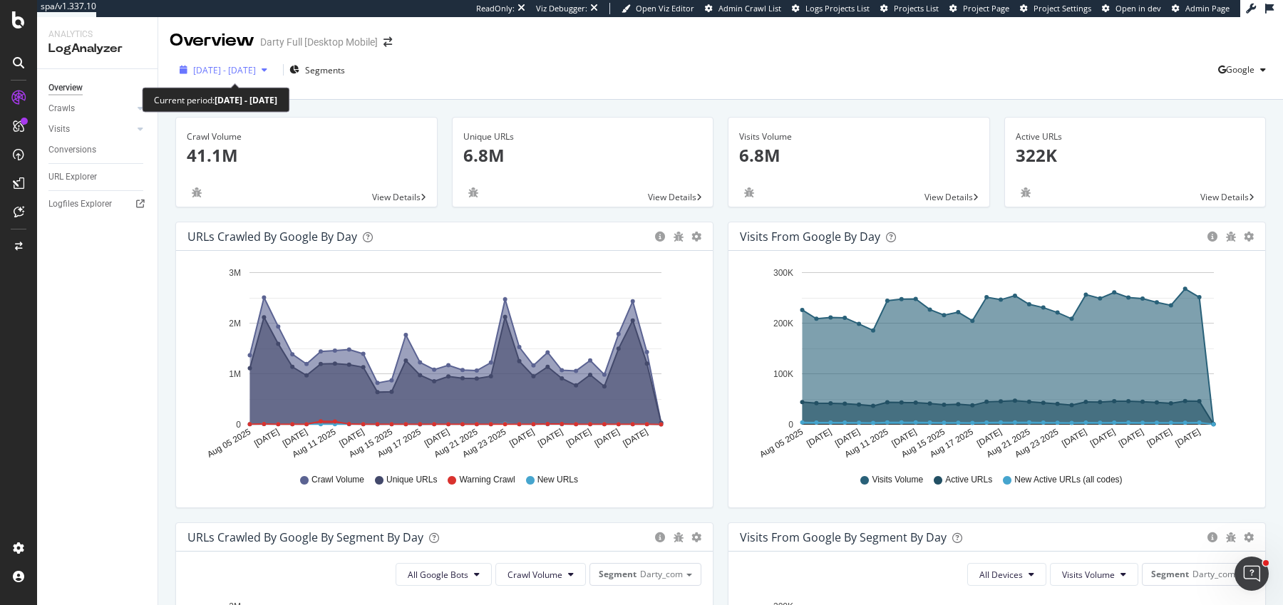  I want to click on span: Admin Page, so click(1208, 8).